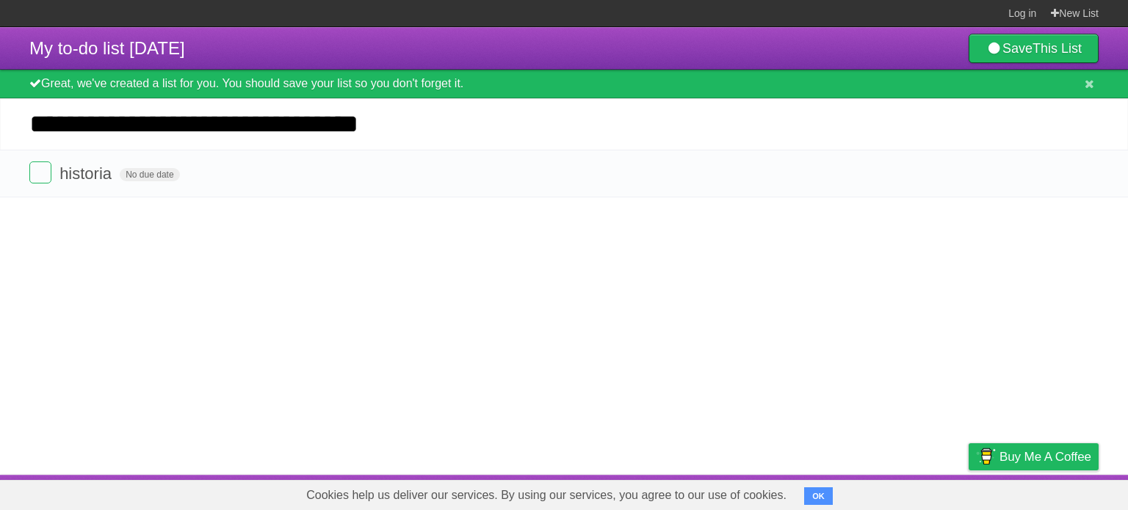 The height and width of the screenshot is (510, 1128). What do you see at coordinates (1033, 48) in the screenshot?
I see `a: SaveThis List` at bounding box center [1033, 48].